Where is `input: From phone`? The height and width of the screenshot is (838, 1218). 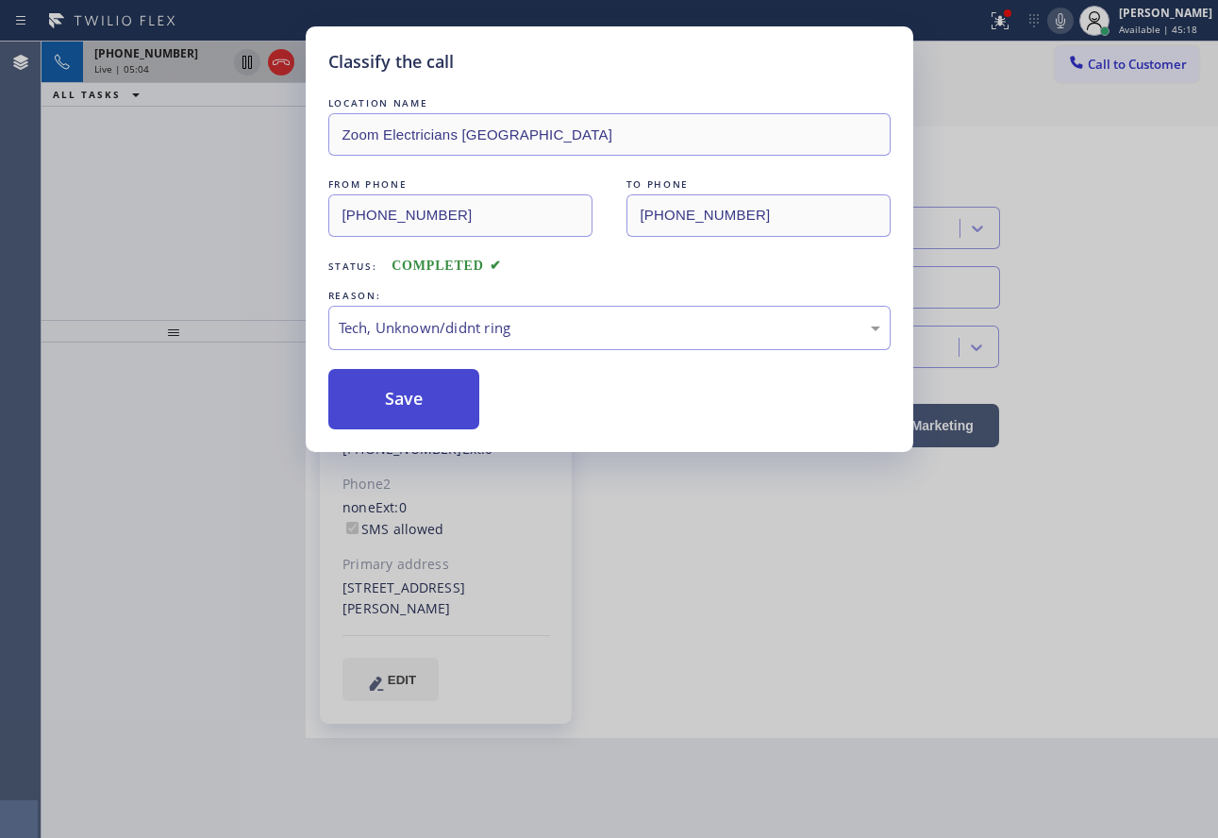 input: From phone is located at coordinates (461, 215).